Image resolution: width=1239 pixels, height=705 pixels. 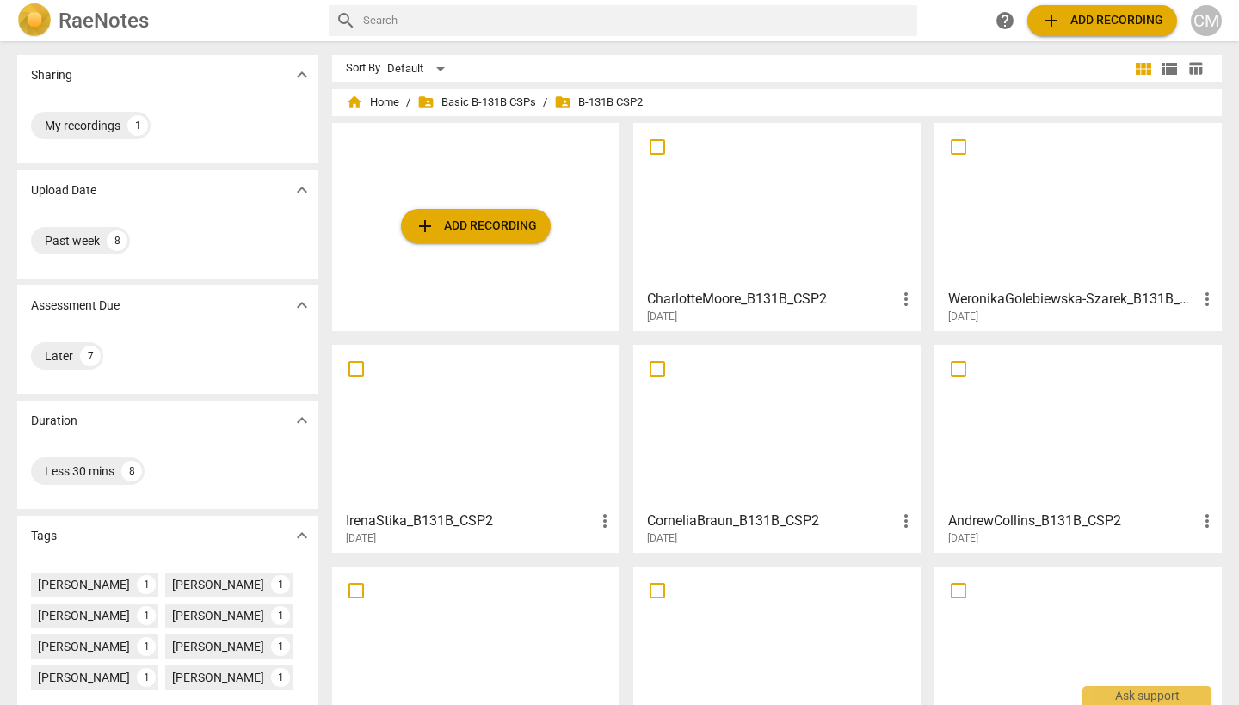 I want to click on h3: IrenaStika_B131B_CSP2, so click(x=470, y=521).